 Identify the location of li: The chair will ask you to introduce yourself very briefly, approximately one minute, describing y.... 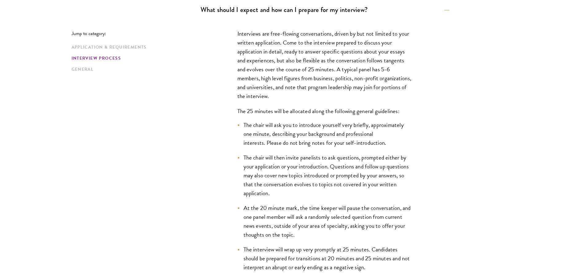
(325, 134).